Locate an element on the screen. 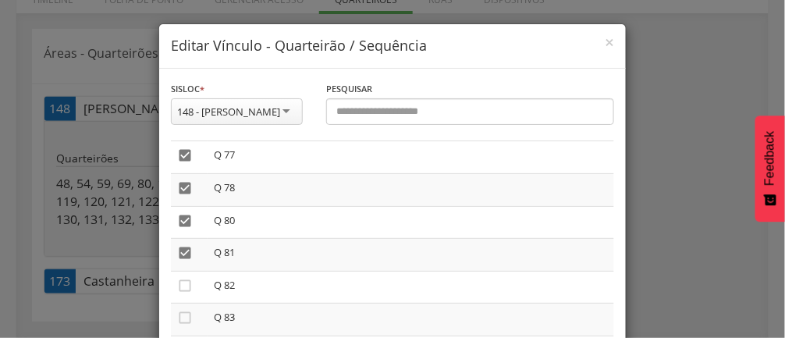 The image size is (785, 338). td: Q 80 is located at coordinates (411, 222).